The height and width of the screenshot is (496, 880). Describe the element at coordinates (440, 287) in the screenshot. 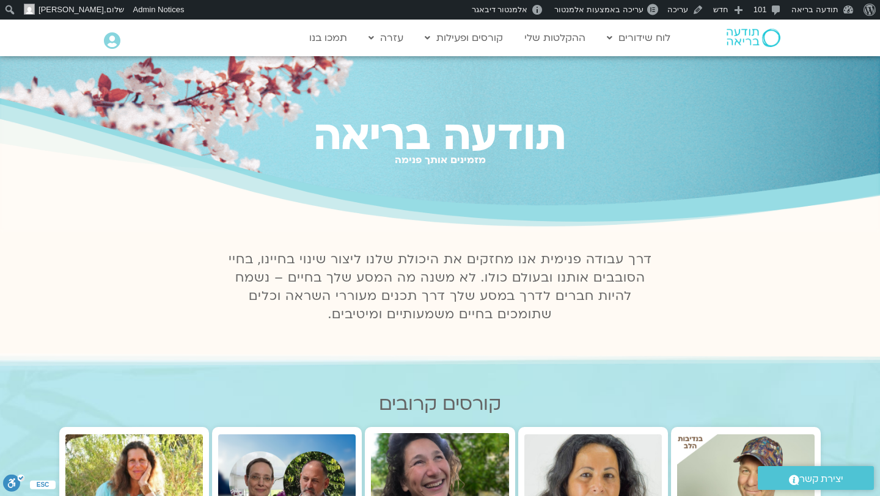

I see `p: דרך עבודה פנימית אנו מחזקים את היכולת שלנו ליצור שינוי בחיינו, בחיי הסובבים אותנו ובעולם כולו. לא...` at that location.